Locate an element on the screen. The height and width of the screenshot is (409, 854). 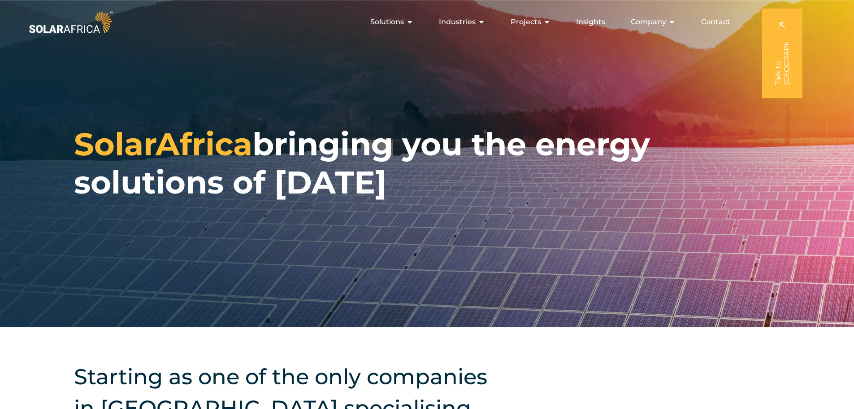
span: Industries is located at coordinates (457, 22).